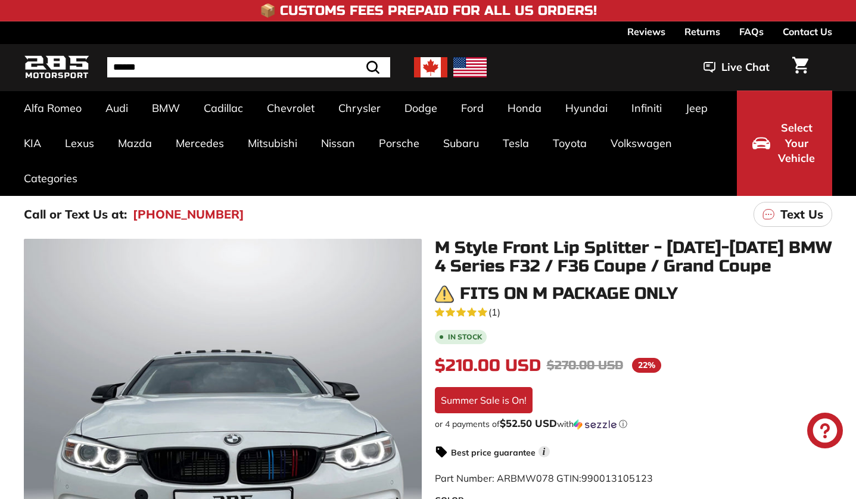 This screenshot has height=499, width=856. Describe the element at coordinates (797, 143) in the screenshot. I see `span: Select Your Vehicle` at that location.